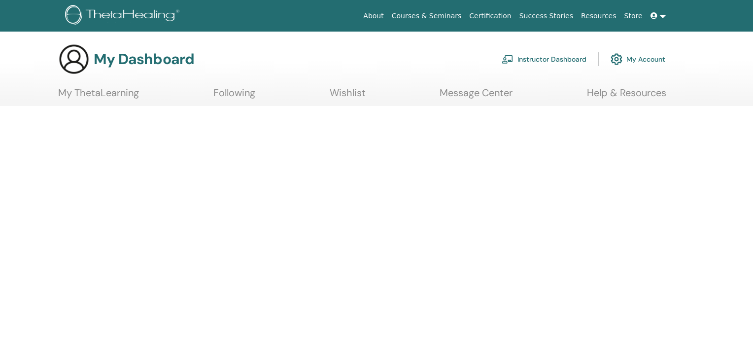  Describe the element at coordinates (617, 59) in the screenshot. I see `img: cog.svg` at that location.